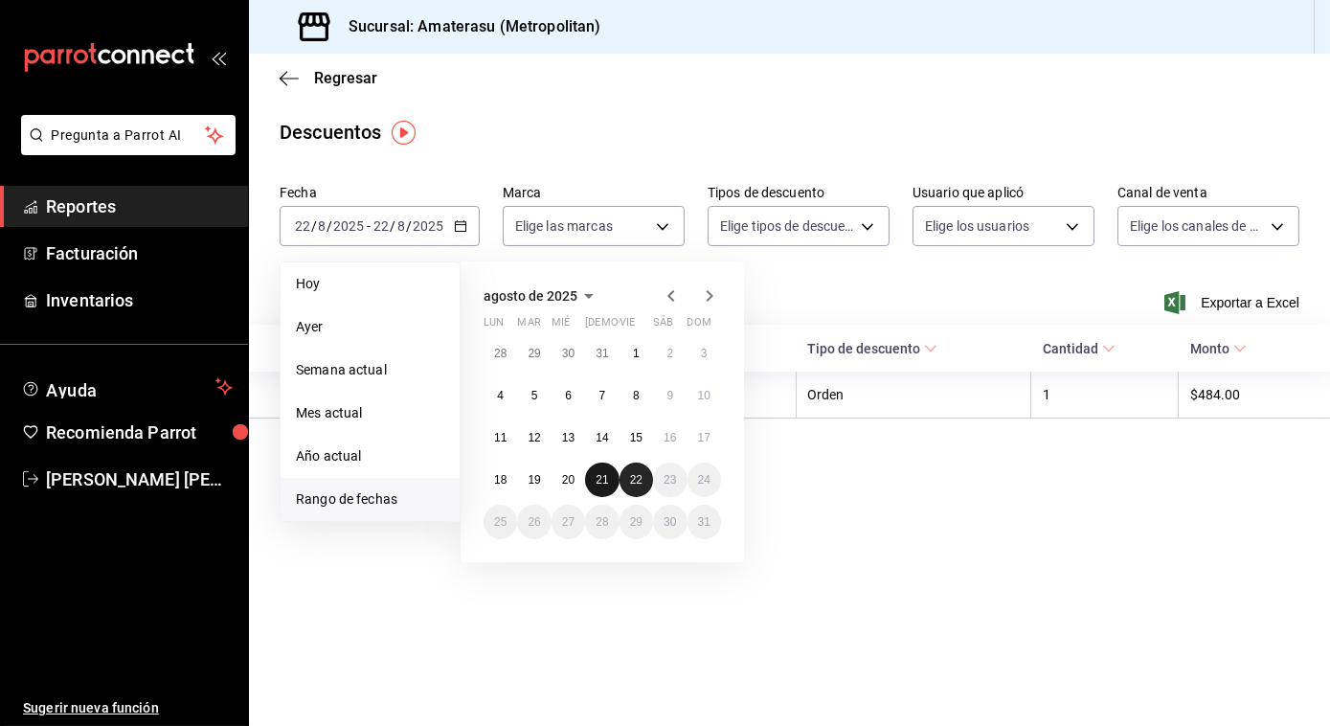 The height and width of the screenshot is (726, 1330). What do you see at coordinates (128, 135) in the screenshot?
I see `button: Pregunta a Parrot AI` at bounding box center [128, 135].